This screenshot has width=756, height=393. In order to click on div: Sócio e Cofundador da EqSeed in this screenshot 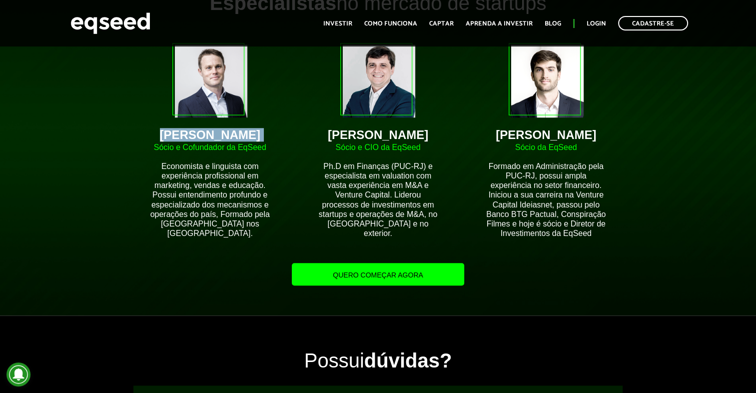, I will do `click(210, 147)`.